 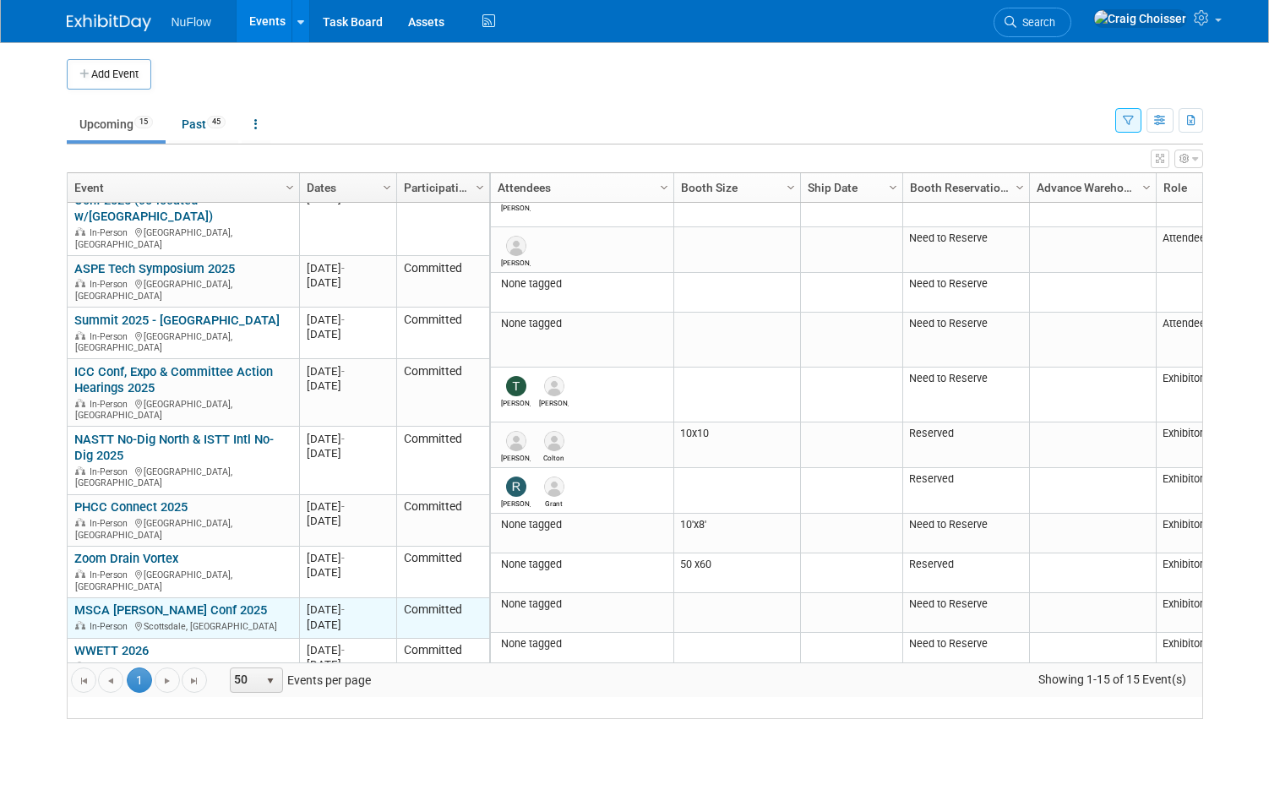 What do you see at coordinates (516, 441) in the screenshot?
I see `img: Mike Douglass` at bounding box center [516, 441].